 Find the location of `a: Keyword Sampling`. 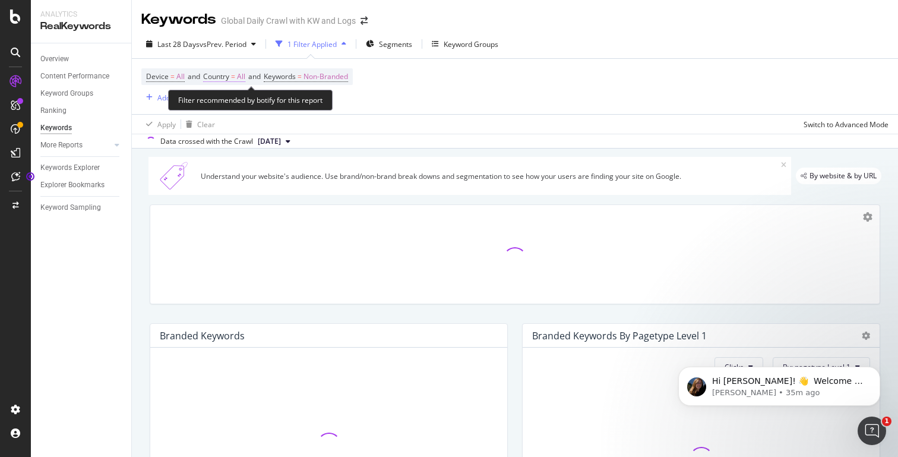

a: Keyword Sampling is located at coordinates (81, 207).